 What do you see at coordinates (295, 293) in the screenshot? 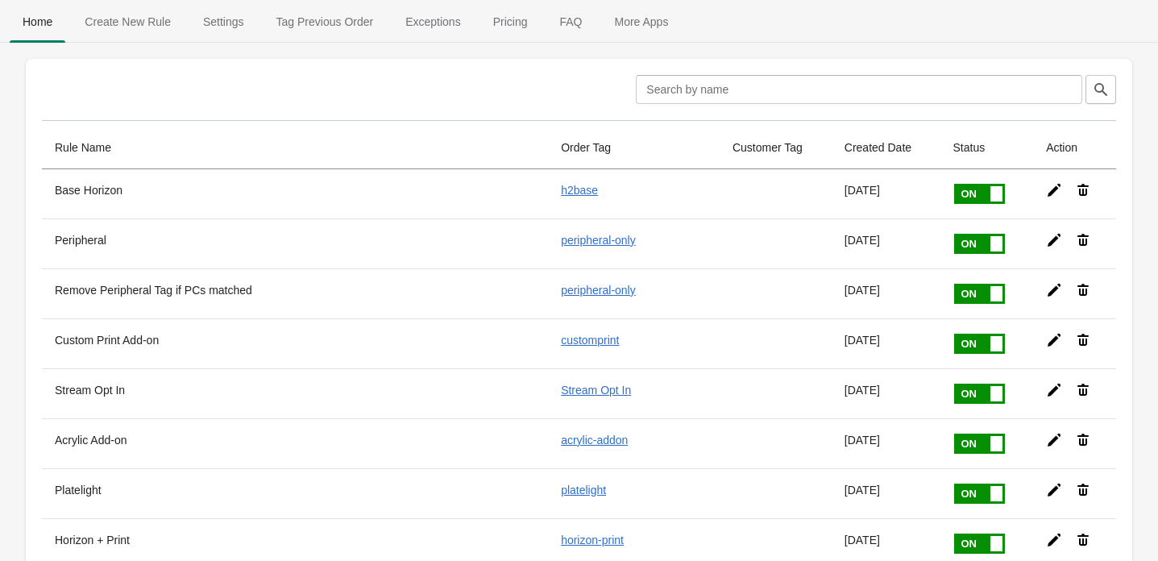
I see `th: Remove Peripheral Tag if PCs matched` at bounding box center [295, 293].